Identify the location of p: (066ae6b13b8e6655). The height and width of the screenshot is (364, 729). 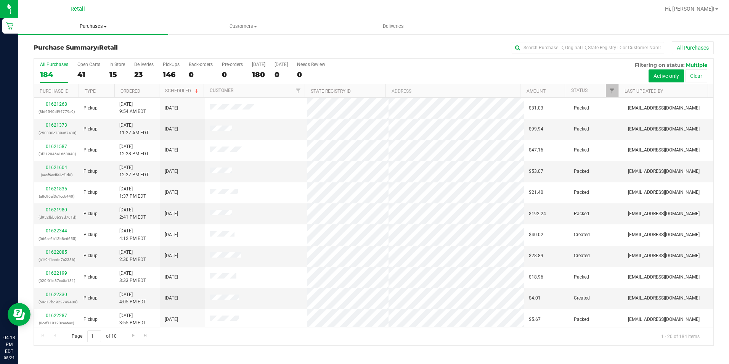
(56, 238).